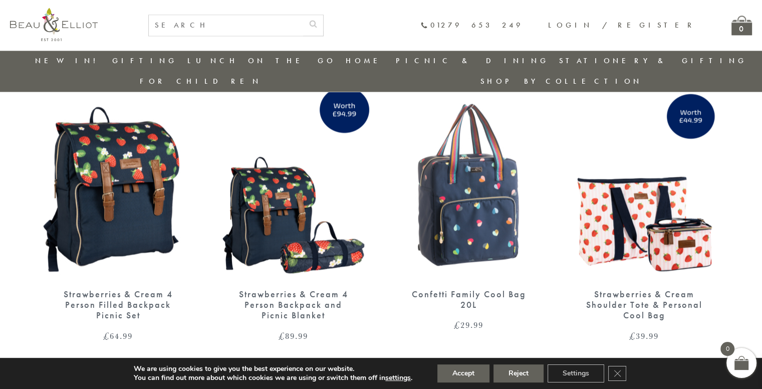  Describe the element at coordinates (366, 61) in the screenshot. I see `a: Home` at that location.